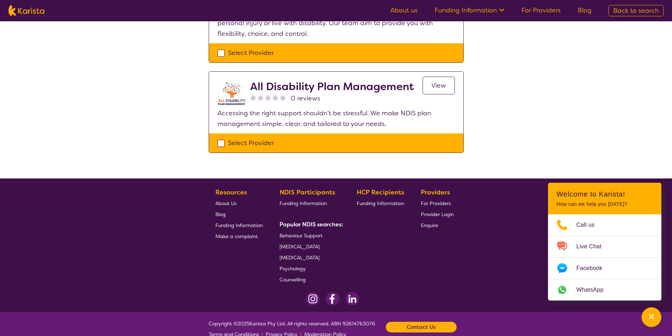 The width and height of the screenshot is (672, 336). What do you see at coordinates (310, 279) in the screenshot?
I see `a: Counselling` at bounding box center [310, 279].